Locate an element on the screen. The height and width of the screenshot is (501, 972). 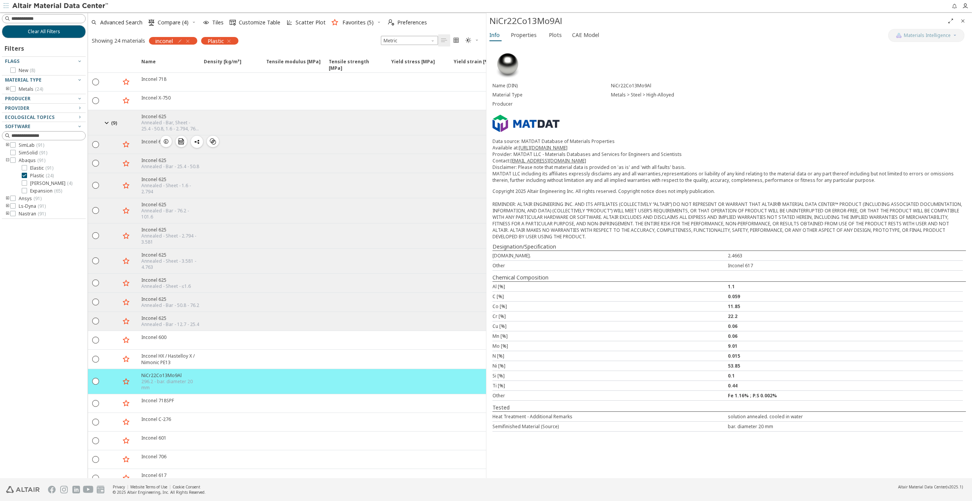
div: Annealed - Sheet - 3.581 - 4.763 is located at coordinates (170, 264).